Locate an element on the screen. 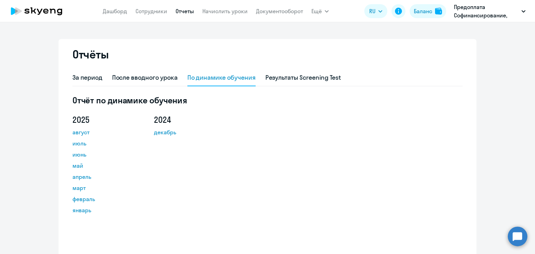  a: Дашборд is located at coordinates (115, 11).